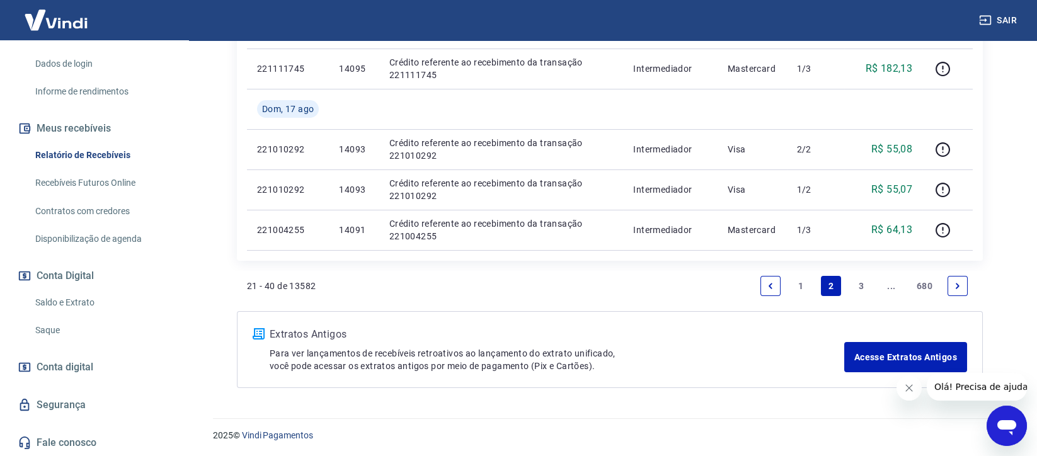  Describe the element at coordinates (101, 239) in the screenshot. I see `a: Disponibilização de agenda` at that location.